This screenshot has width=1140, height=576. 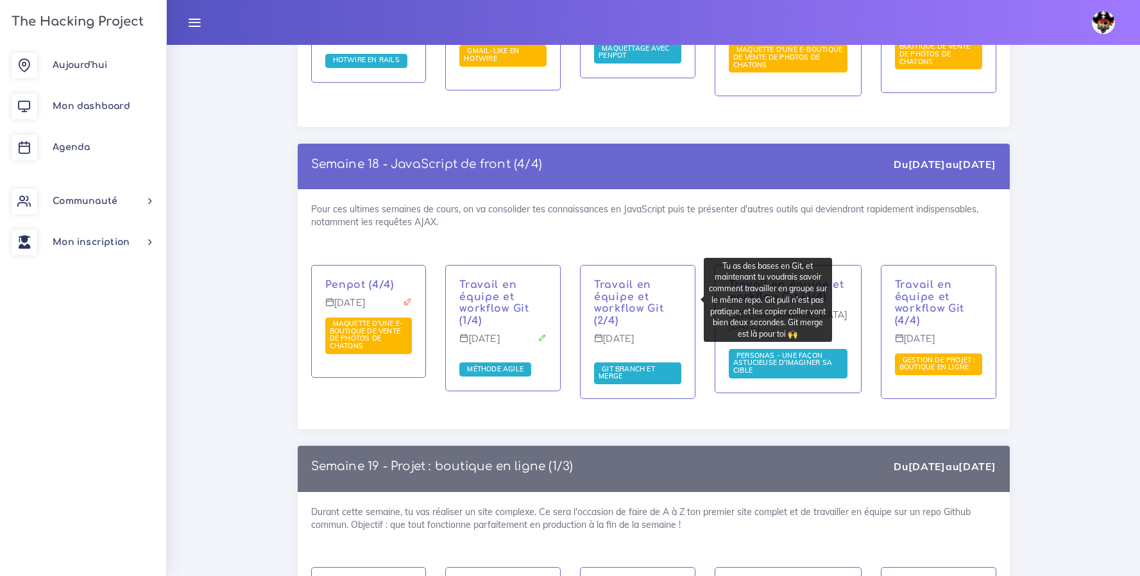 What do you see at coordinates (627, 373) in the screenshot?
I see `span: Git branch et merge` at bounding box center [627, 373].